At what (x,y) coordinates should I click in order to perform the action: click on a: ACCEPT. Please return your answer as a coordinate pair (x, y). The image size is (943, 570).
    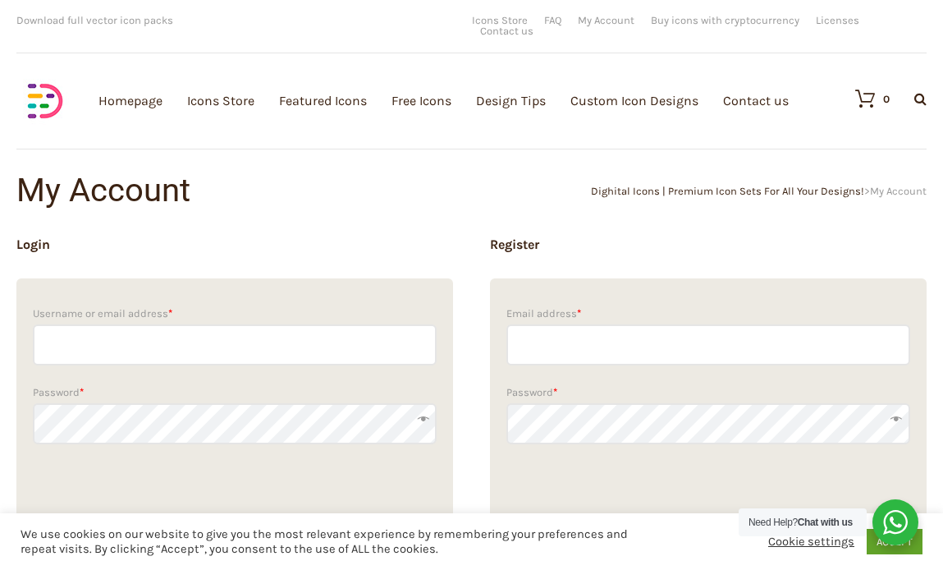
    Looking at the image, I should click on (895, 541).